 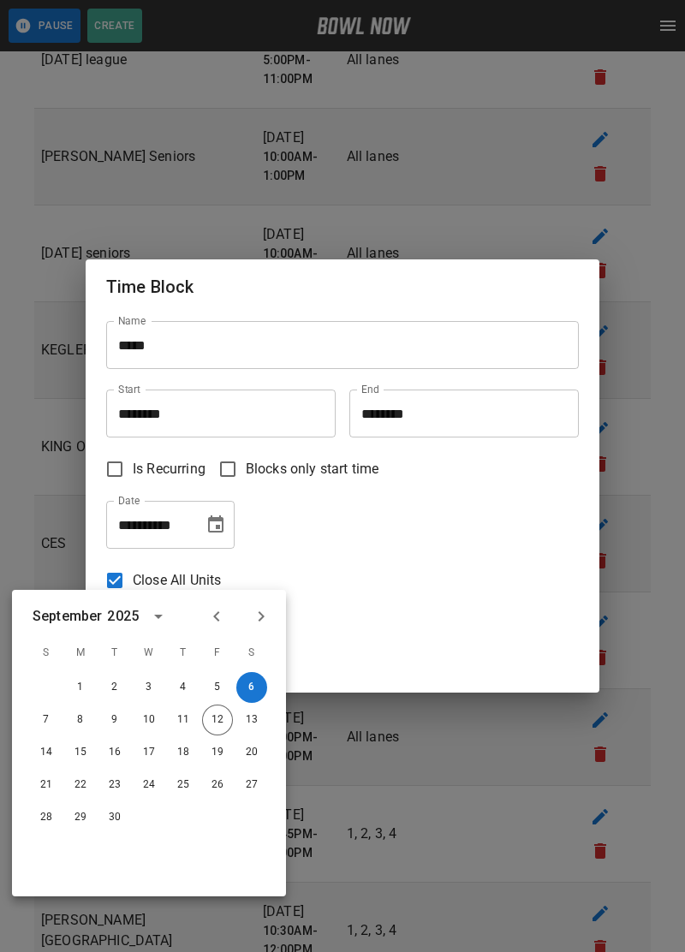 I want to click on button: Sep 5, 2025, so click(x=218, y=688).